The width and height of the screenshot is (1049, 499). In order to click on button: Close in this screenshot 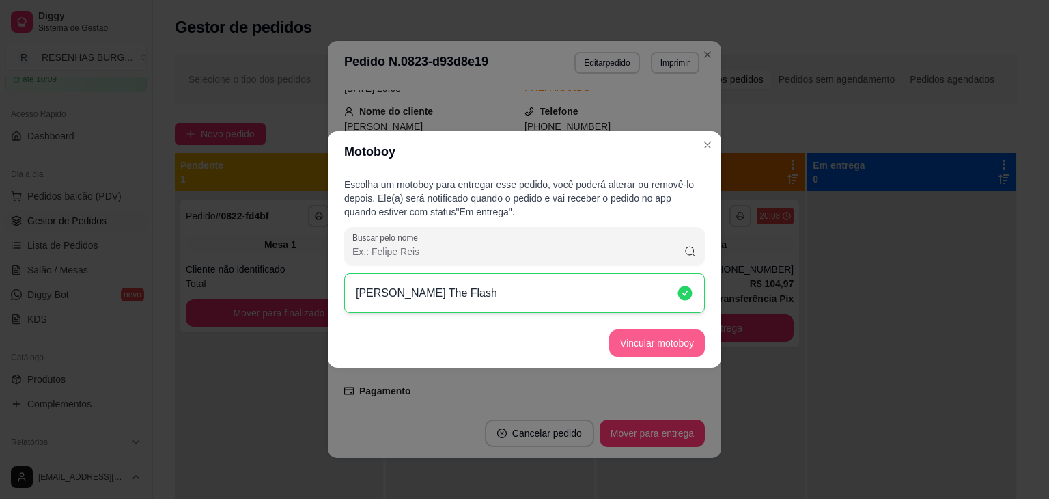, I will do `click(708, 145)`.